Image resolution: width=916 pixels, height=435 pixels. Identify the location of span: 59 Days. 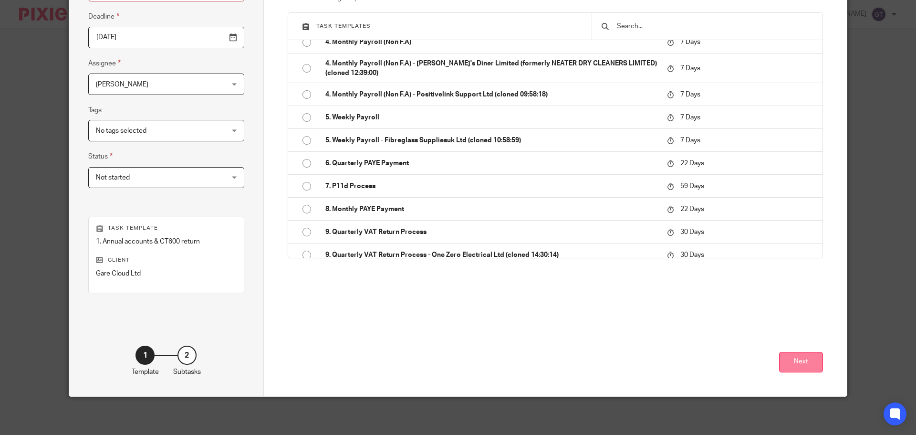
(692, 186).